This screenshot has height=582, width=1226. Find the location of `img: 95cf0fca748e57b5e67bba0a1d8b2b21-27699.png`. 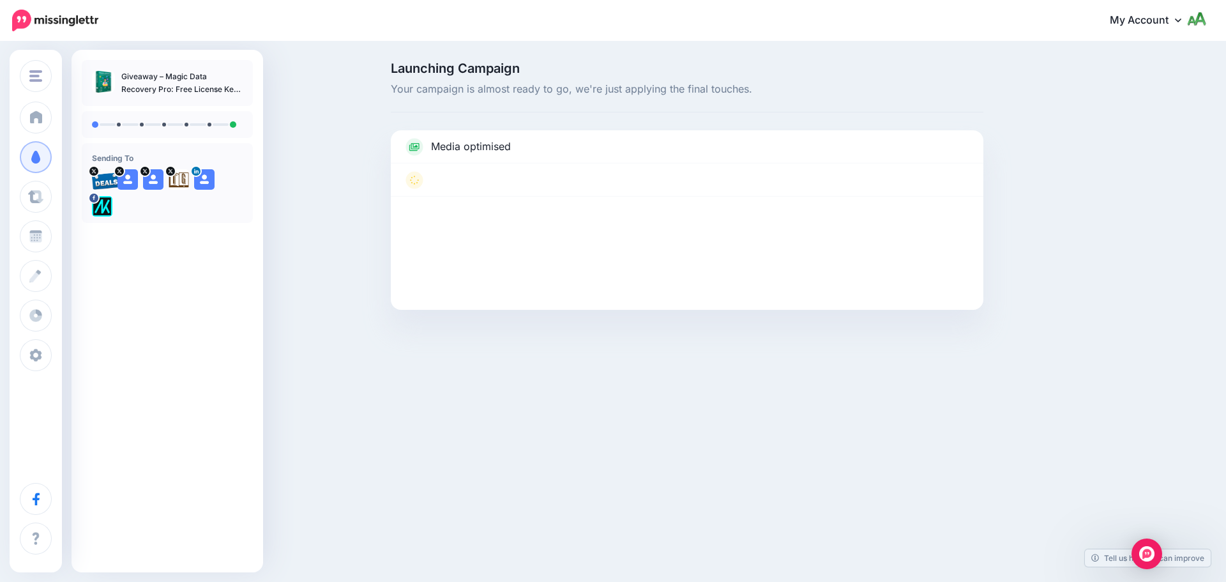

img: 95cf0fca748e57b5e67bba0a1d8b2b21-27699.png is located at coordinates (106, 179).